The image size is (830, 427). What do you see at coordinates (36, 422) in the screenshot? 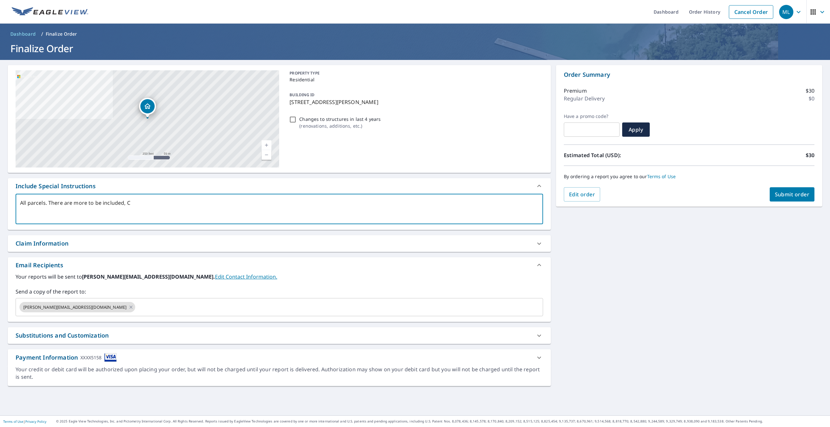
I see `a: Privacy Policy` at bounding box center [36, 422].